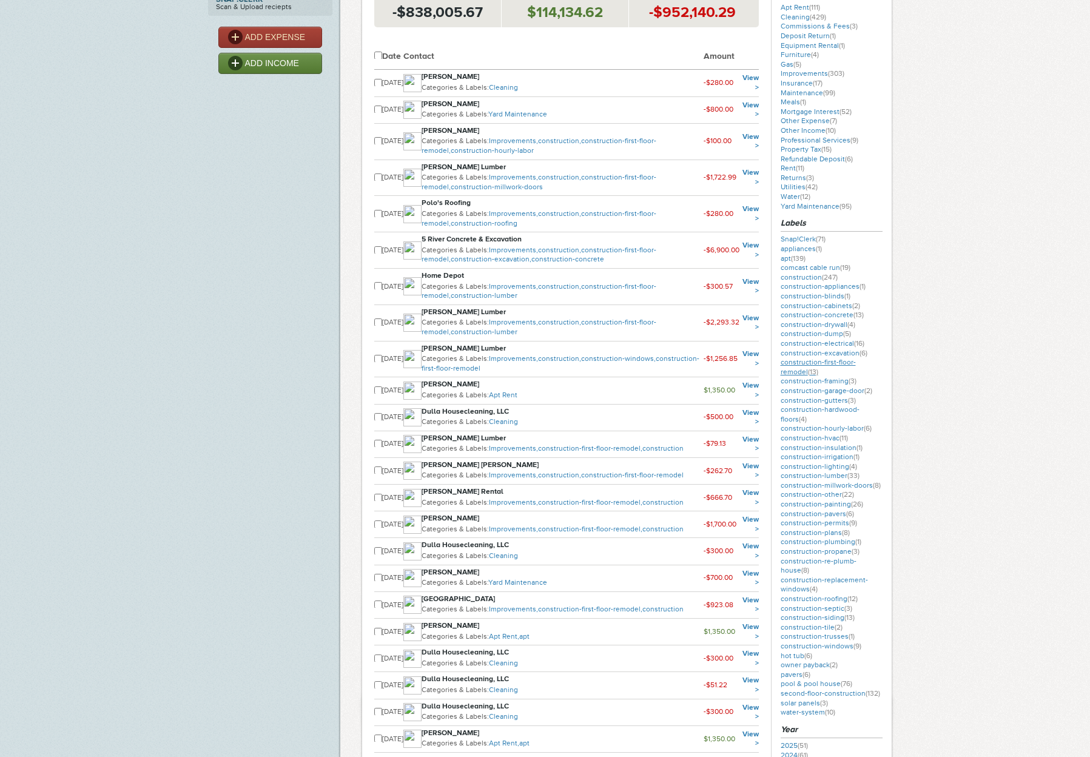 This screenshot has height=757, width=1090. What do you see at coordinates (868, 391) in the screenshot?
I see `span: (2)` at bounding box center [868, 391].